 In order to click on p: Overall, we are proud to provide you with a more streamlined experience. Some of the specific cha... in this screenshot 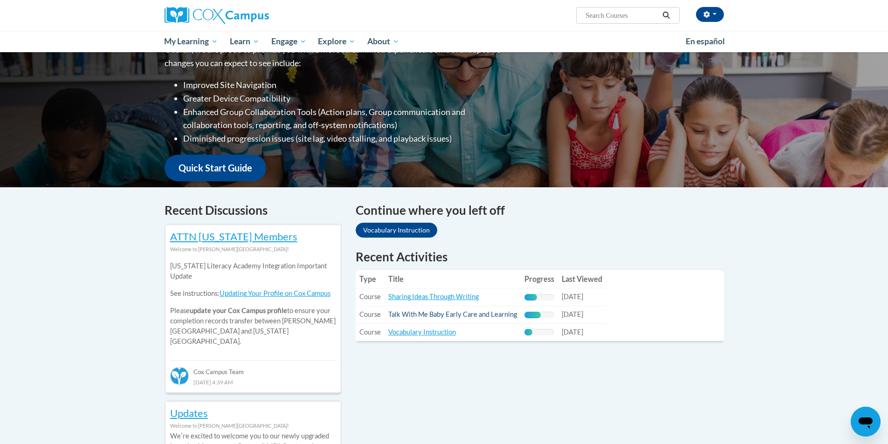, I will do `click(333, 56)`.